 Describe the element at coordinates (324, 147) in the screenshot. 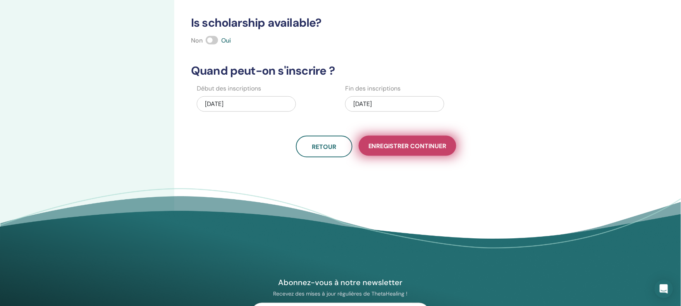

I see `span: Retour` at that location.